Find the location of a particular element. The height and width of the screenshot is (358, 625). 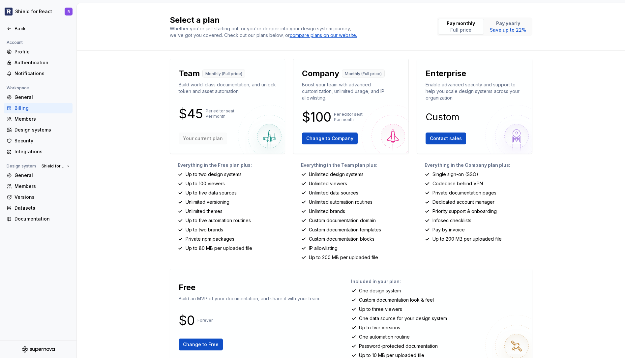

p: Up to 100 viewers is located at coordinates (205, 184).